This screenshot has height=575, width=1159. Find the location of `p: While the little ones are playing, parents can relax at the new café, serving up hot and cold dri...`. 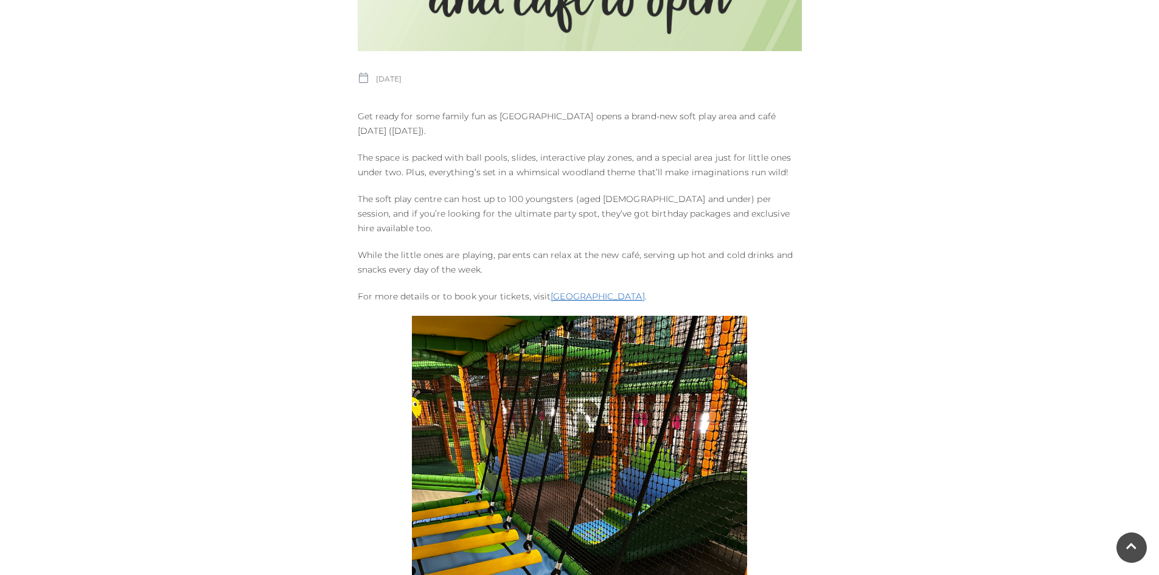

p: While the little ones are playing, parents can relax at the new café, serving up hot and cold dri... is located at coordinates (580, 262).